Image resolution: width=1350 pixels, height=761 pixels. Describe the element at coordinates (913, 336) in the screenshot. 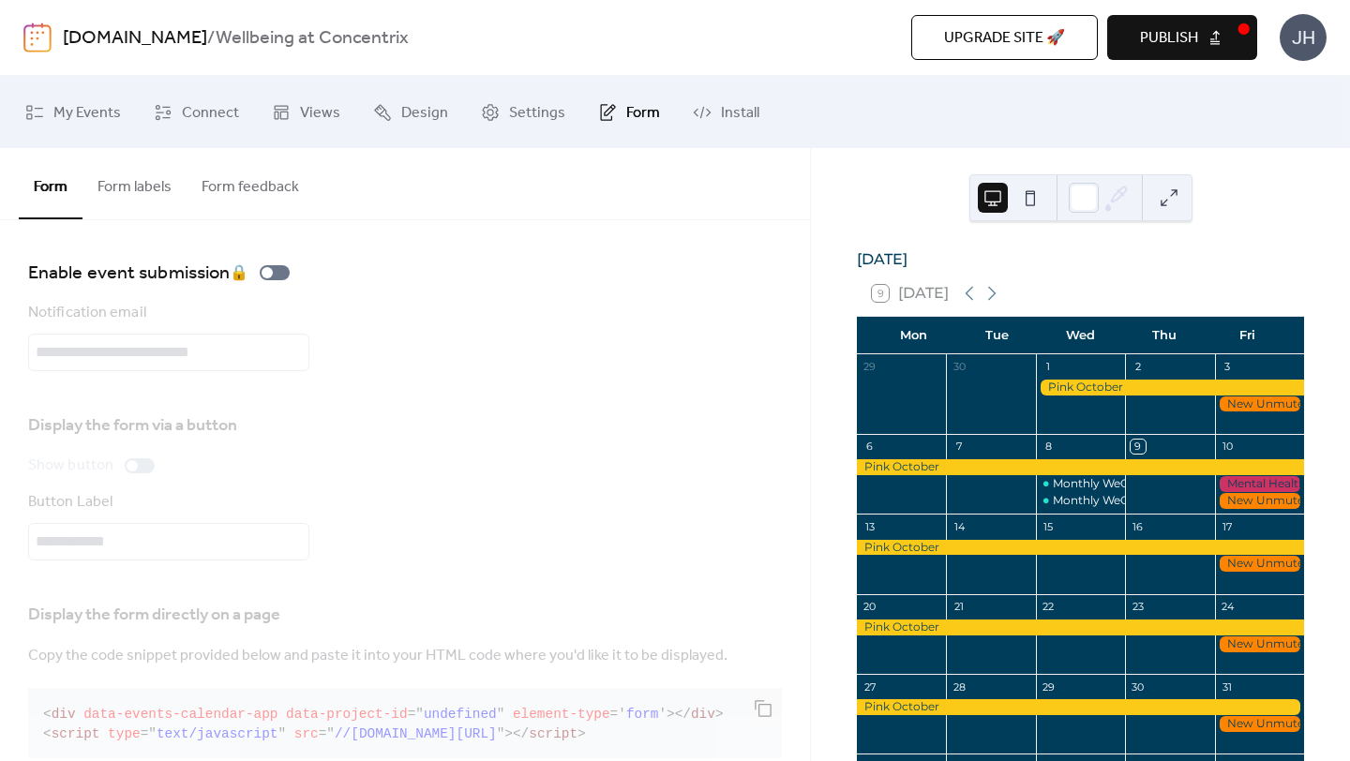

I see `div: Mon` at that location.